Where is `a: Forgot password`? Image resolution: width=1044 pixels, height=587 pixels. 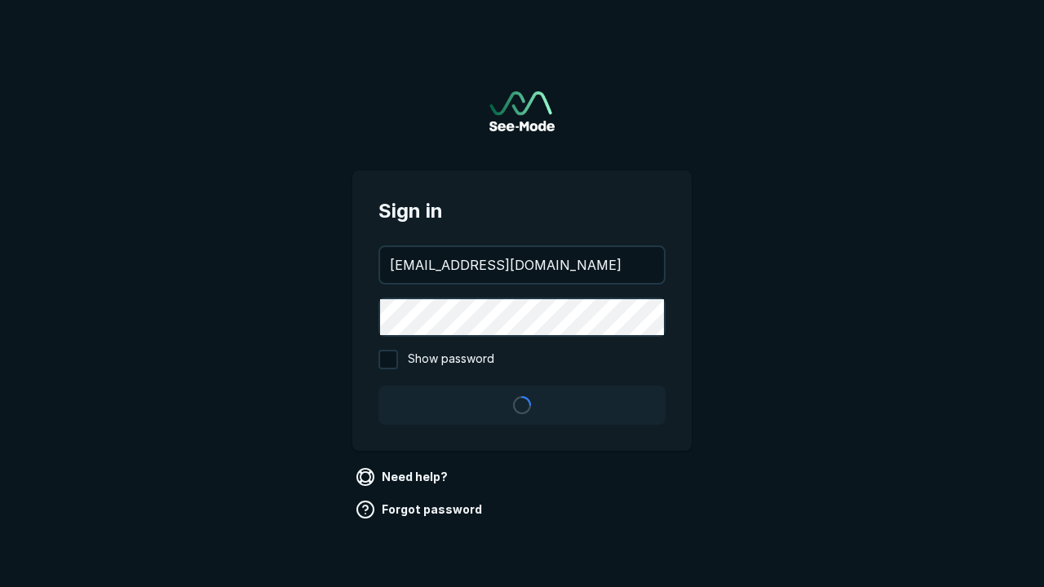
a: Forgot password is located at coordinates (420, 510).